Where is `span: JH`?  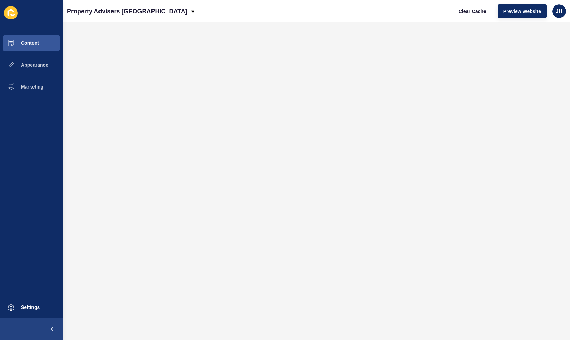 span: JH is located at coordinates (559, 11).